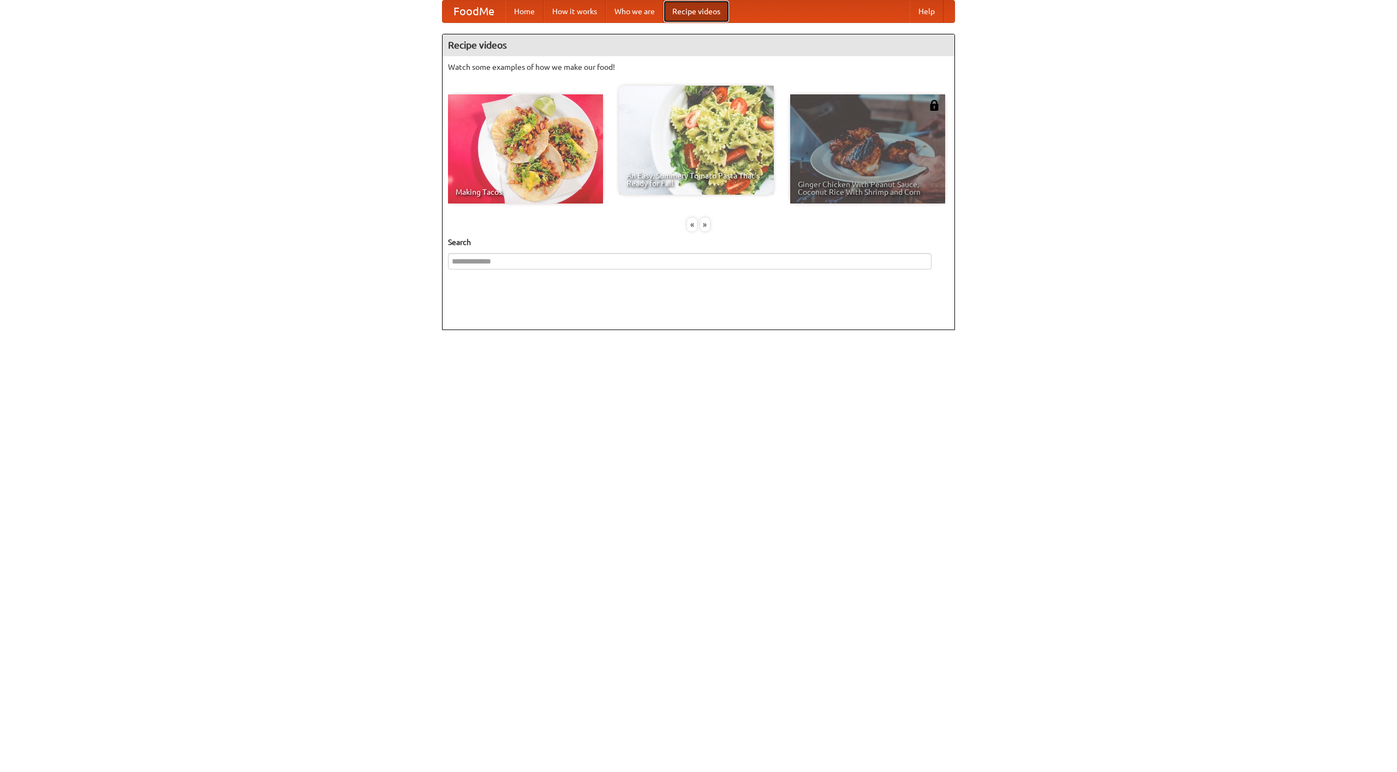 This screenshot has width=1397, height=772. What do you see at coordinates (635, 11) in the screenshot?
I see `a: Who we are` at bounding box center [635, 11].